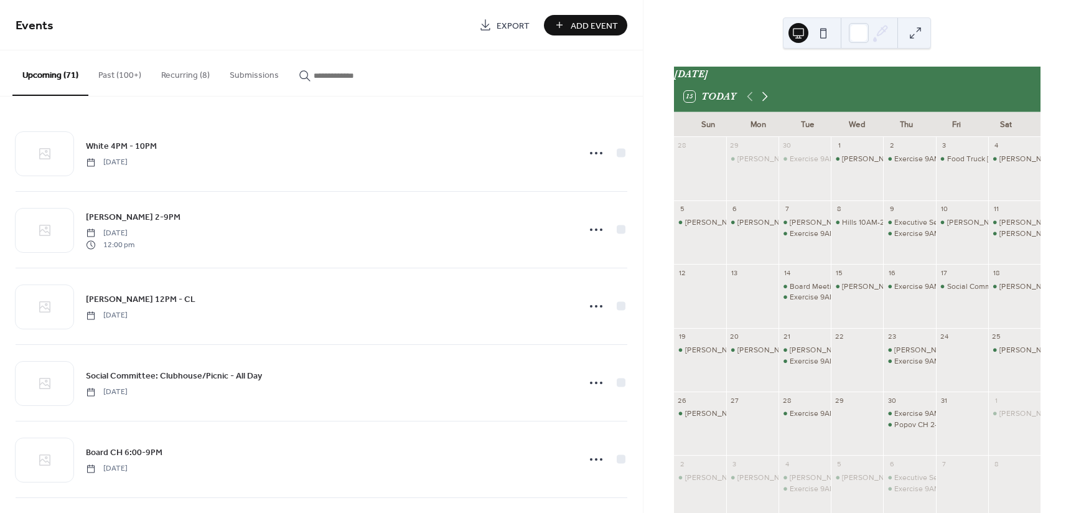 This screenshot has height=513, width=1071. What do you see at coordinates (805, 350) in the screenshot?
I see `div: Cupp 12PM-4PM` at bounding box center [805, 350].